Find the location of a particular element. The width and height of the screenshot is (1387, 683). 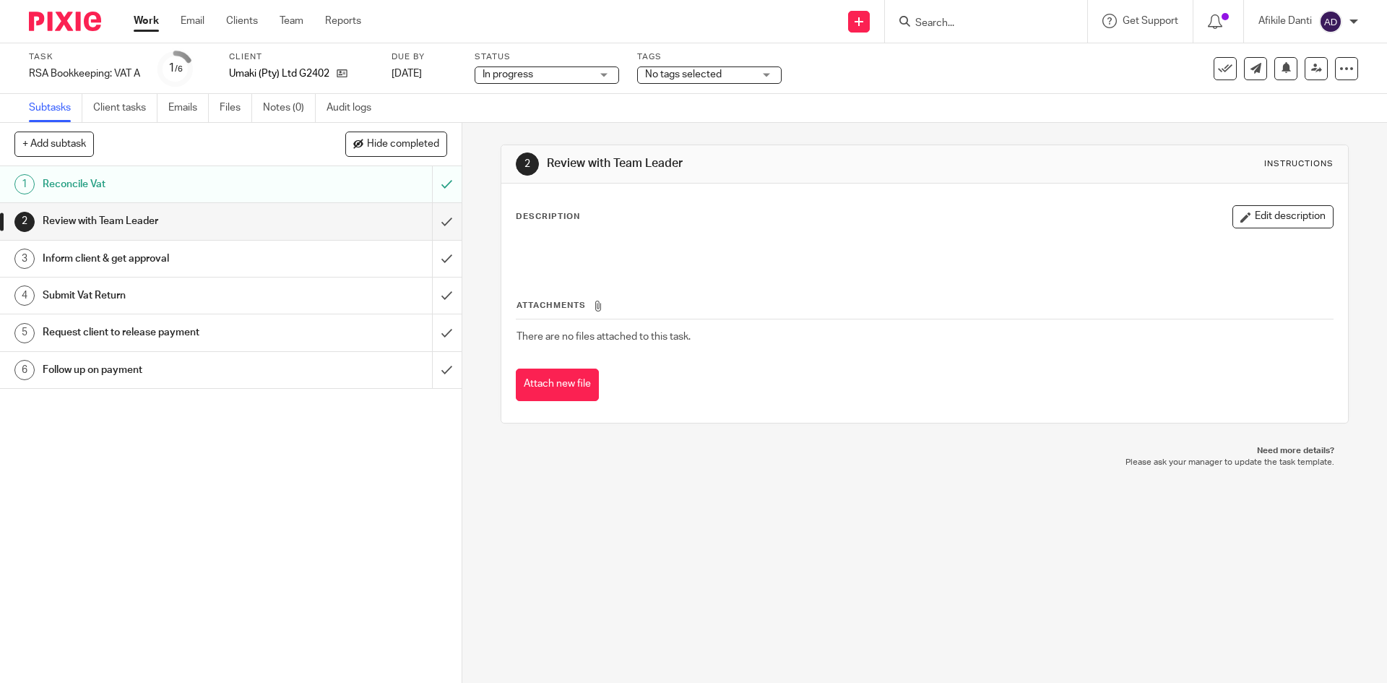

a: Subtasks is located at coordinates (56, 108).